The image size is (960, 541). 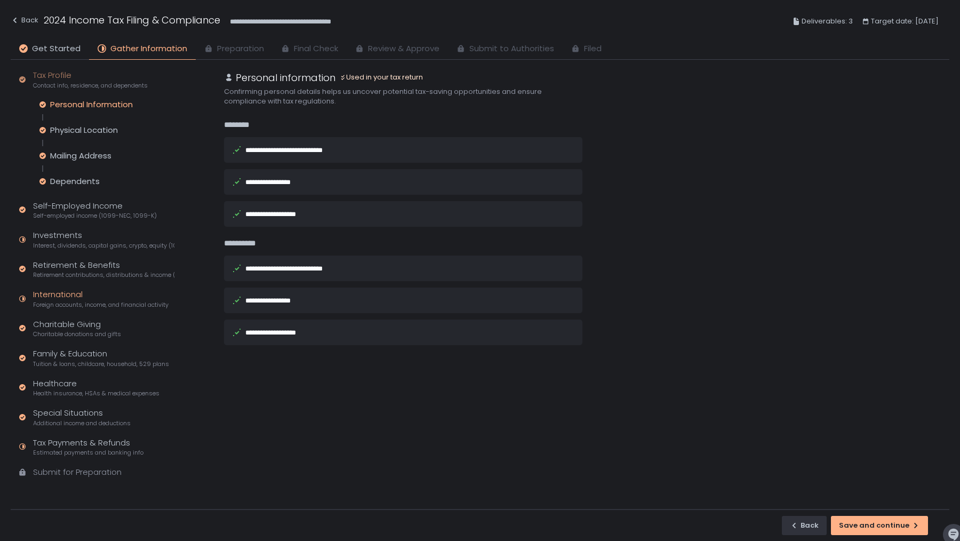 What do you see at coordinates (103, 239) in the screenshot?
I see `div: Investments` at bounding box center [103, 239].